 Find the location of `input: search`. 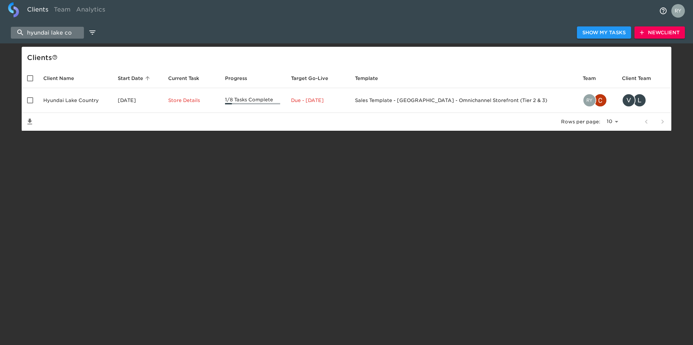

input: search is located at coordinates (47, 32).